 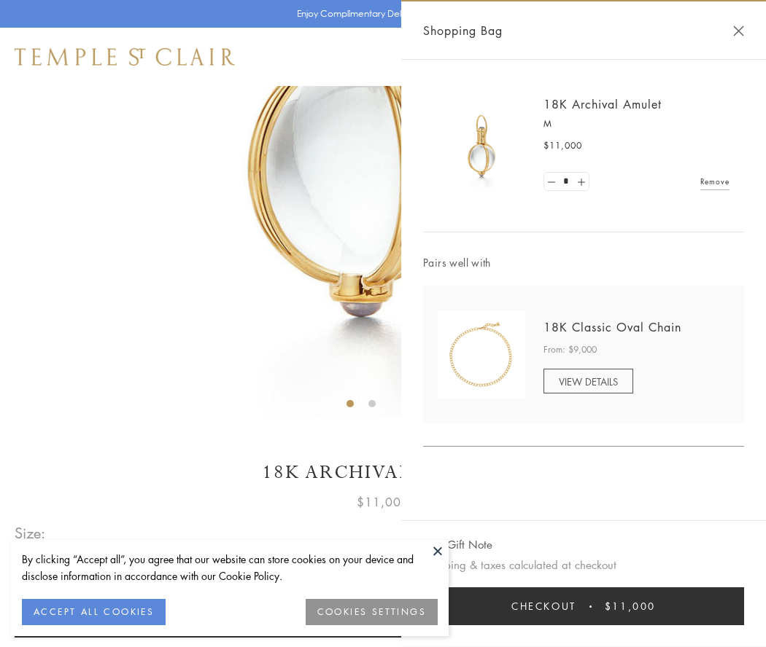 I want to click on a: 18K Classic Oval Chain, so click(x=612, y=327).